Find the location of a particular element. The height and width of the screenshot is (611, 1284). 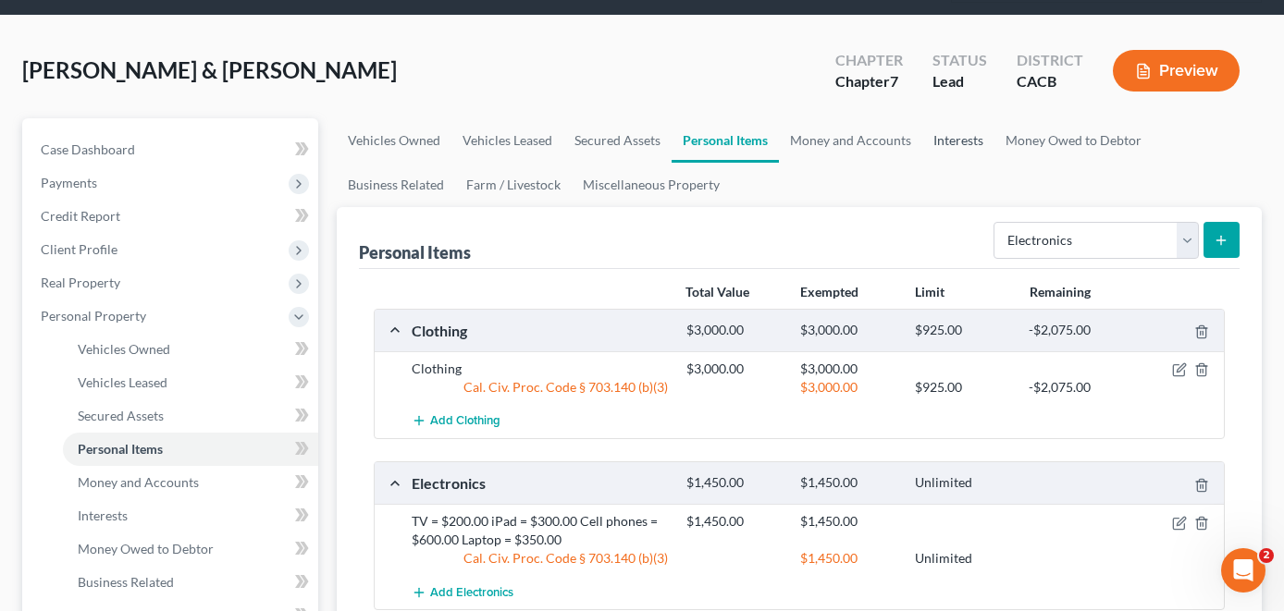

button: Add Electronics is located at coordinates (463, 592).